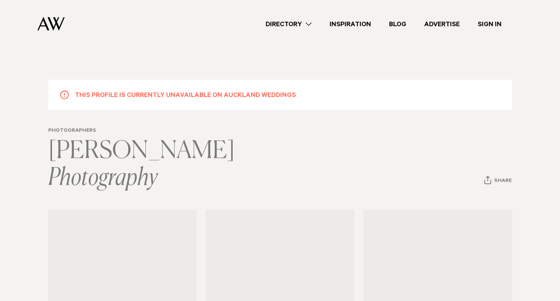 The width and height of the screenshot is (560, 301). I want to click on a: Sign In, so click(489, 24).